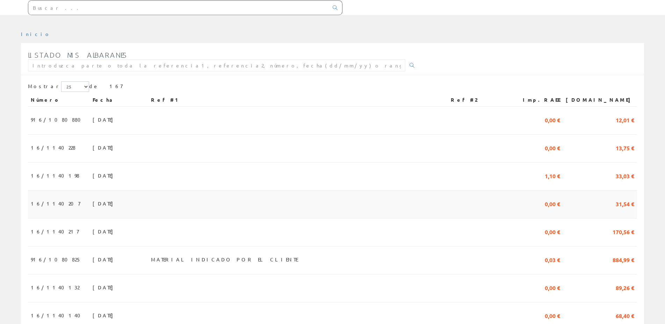  What do you see at coordinates (624, 231) in the screenshot?
I see `span: 170,56 €` at bounding box center [624, 231].